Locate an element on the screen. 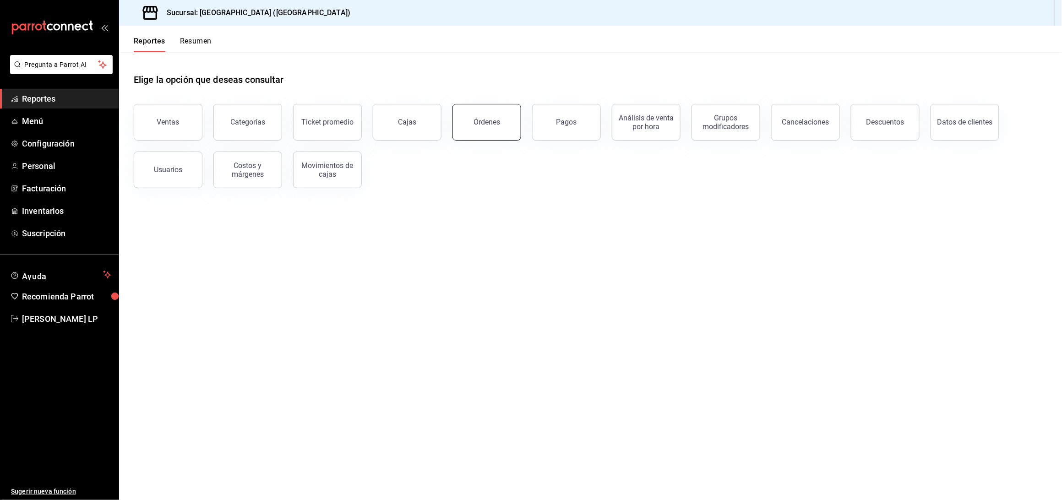  button: Análisis de venta por hora is located at coordinates (646, 122).